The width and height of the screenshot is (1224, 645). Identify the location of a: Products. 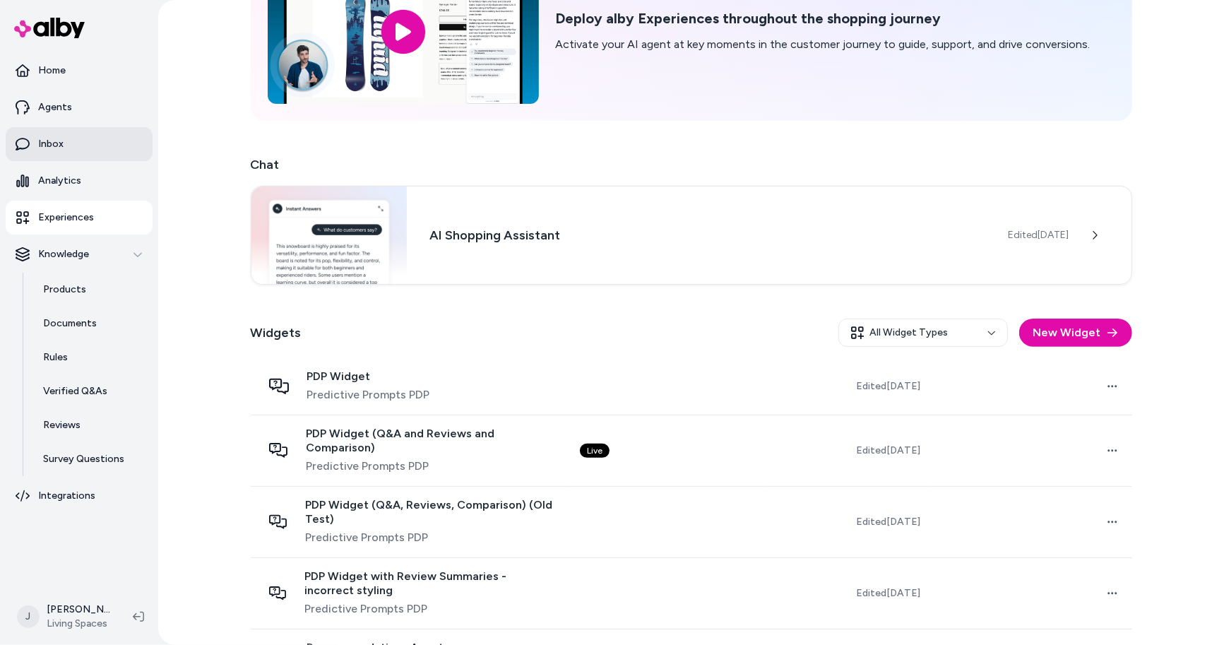
(90, 289).